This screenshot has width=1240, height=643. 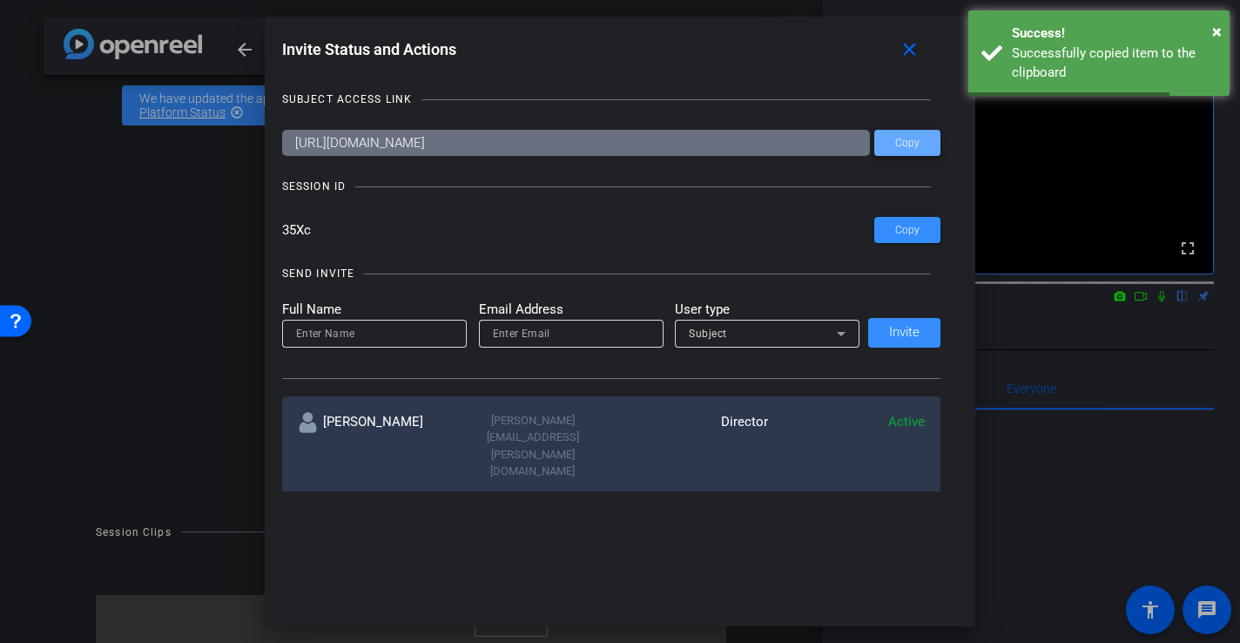 What do you see at coordinates (571, 334) in the screenshot?
I see `input: Enter Email` at bounding box center [571, 334].